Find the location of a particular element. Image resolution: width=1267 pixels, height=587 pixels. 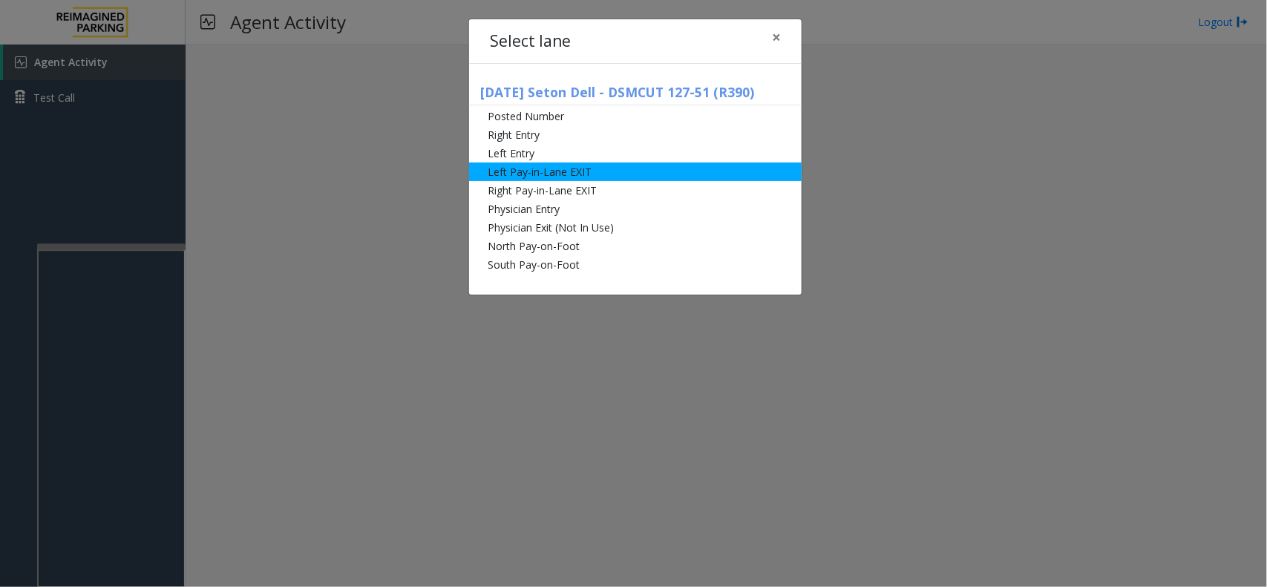

li: South Pay-on-Foot is located at coordinates (636, 264).